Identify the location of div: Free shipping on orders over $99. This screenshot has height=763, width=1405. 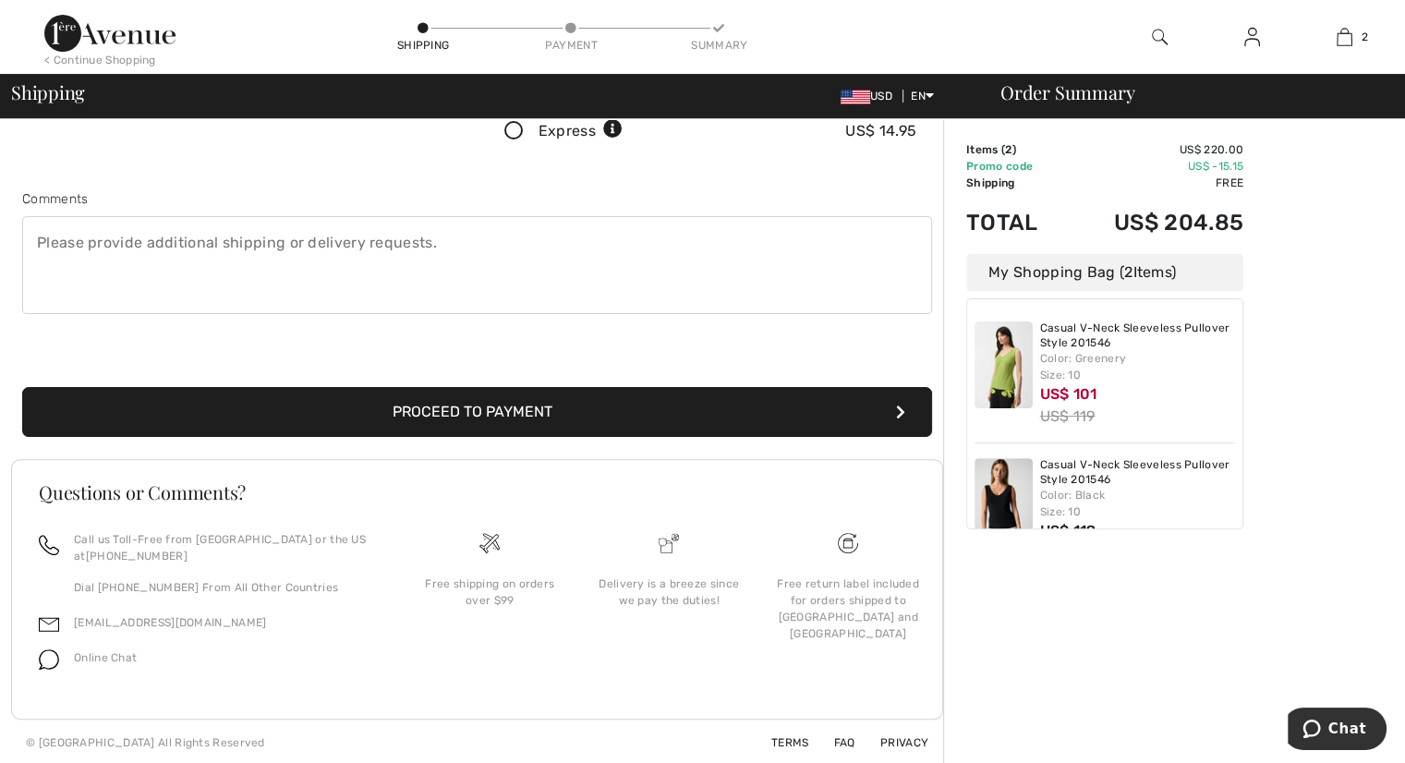
(490, 592).